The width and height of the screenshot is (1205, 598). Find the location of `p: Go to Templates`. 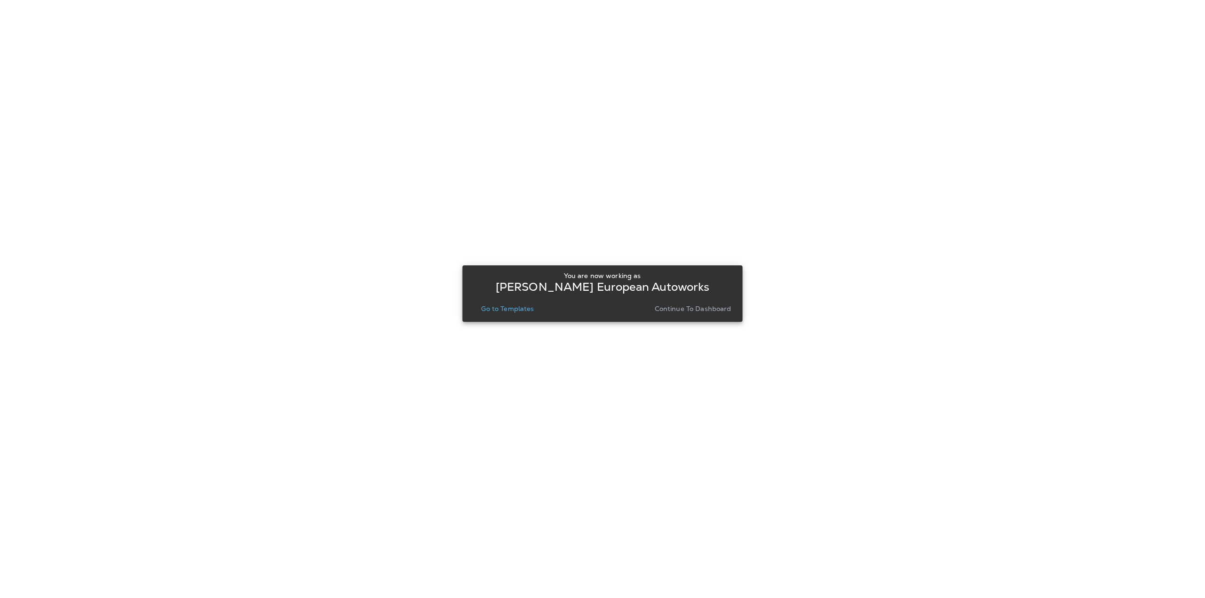

p: Go to Templates is located at coordinates (507, 309).